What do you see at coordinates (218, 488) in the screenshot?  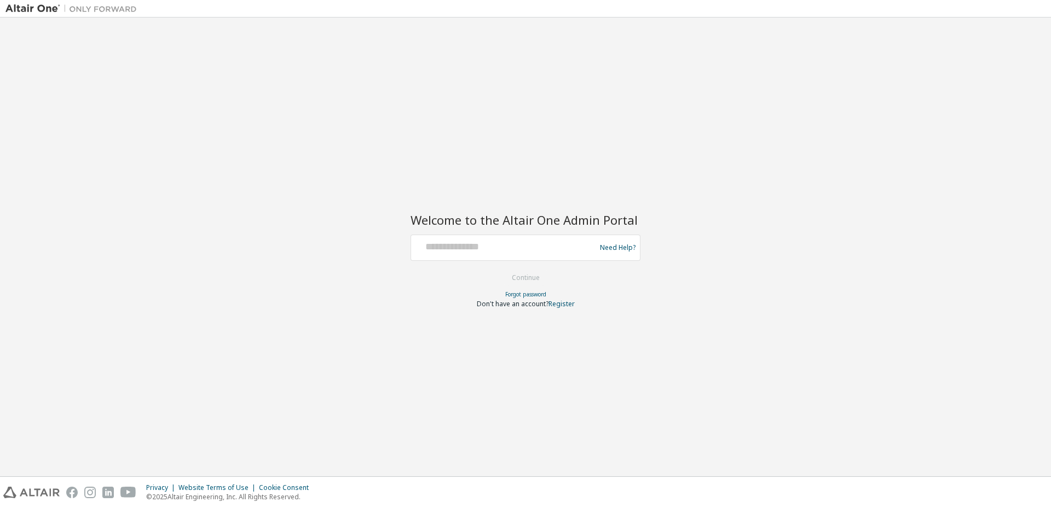 I see `div: Website Terms of Use` at bounding box center [218, 488].